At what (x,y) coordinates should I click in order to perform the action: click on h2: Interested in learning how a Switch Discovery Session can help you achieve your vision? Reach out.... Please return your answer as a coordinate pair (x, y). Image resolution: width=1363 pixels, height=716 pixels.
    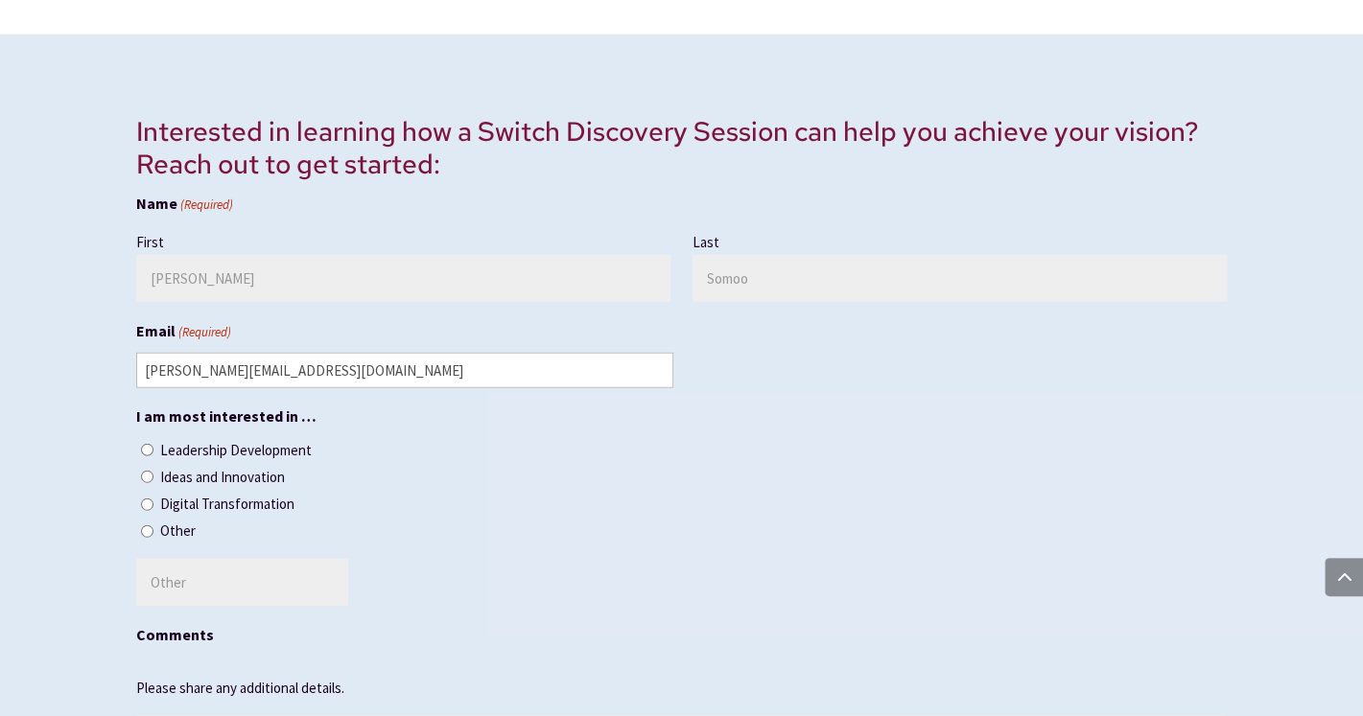
    Looking at the image, I should click on (681, 152).